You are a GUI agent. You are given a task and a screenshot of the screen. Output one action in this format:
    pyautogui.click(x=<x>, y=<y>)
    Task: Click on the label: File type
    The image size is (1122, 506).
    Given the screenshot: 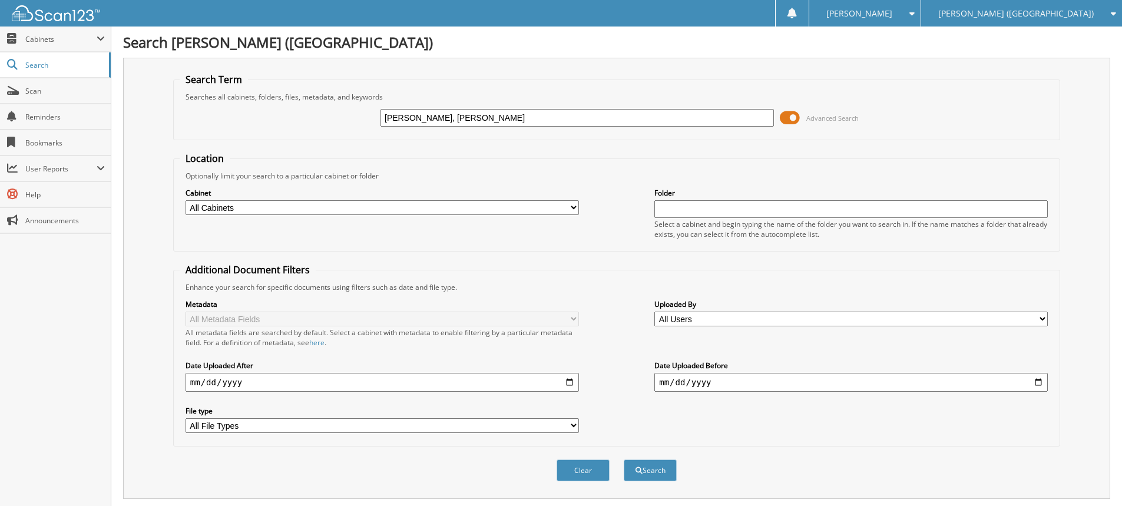 What is the action you would take?
    pyautogui.click(x=382, y=411)
    